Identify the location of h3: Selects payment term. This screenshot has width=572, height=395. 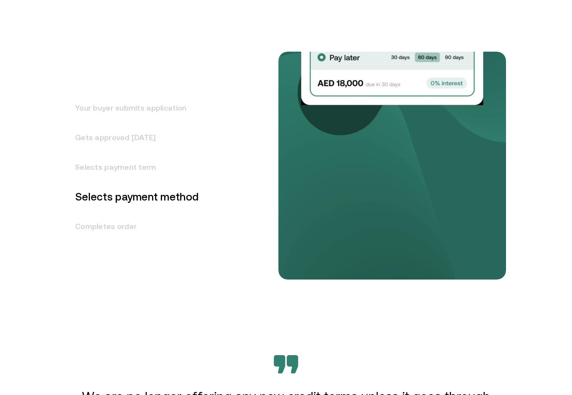
(132, 167).